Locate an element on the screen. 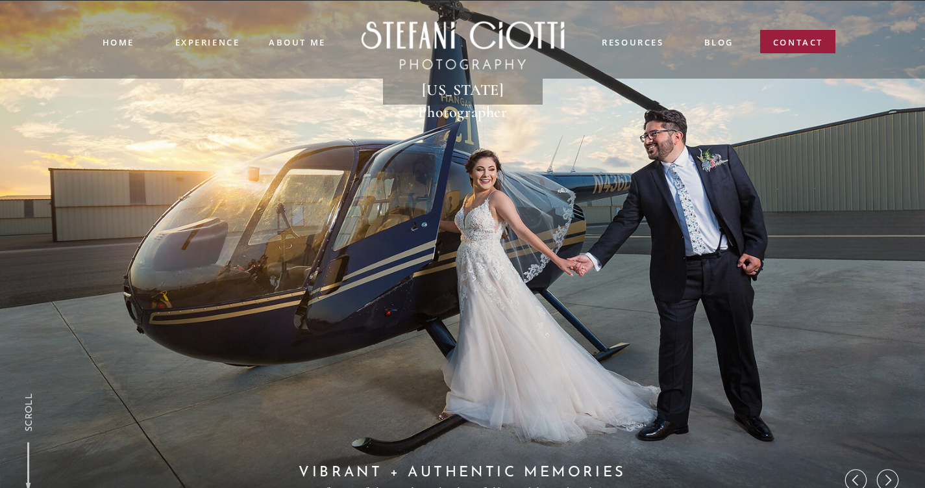  nav: Home is located at coordinates (118, 42).